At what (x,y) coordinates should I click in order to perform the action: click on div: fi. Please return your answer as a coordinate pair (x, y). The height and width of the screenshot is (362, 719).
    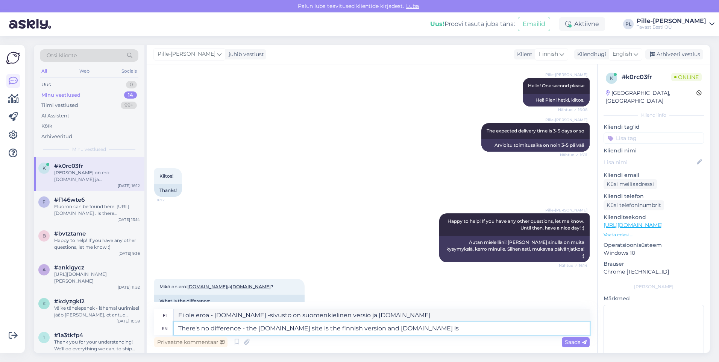
    Looking at the image, I should click on (165, 315).